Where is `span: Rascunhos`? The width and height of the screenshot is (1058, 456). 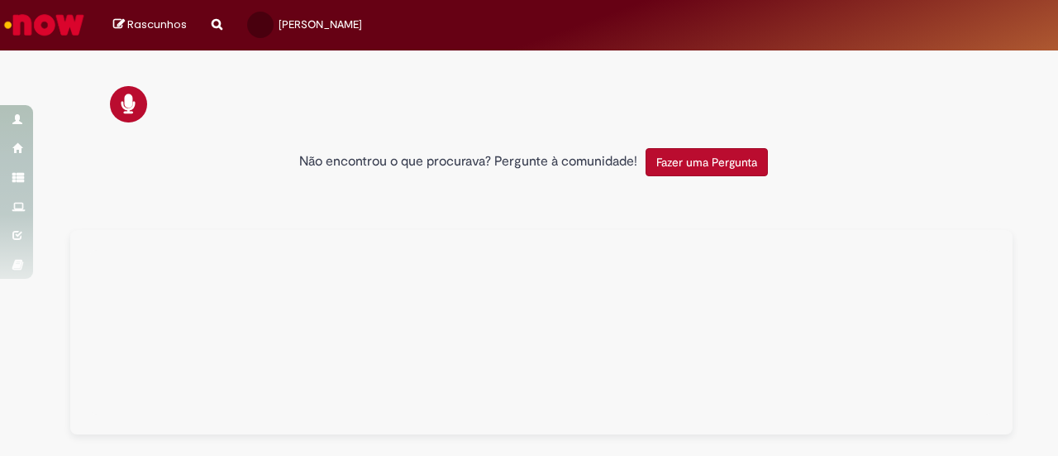
span: Rascunhos is located at coordinates (157, 24).